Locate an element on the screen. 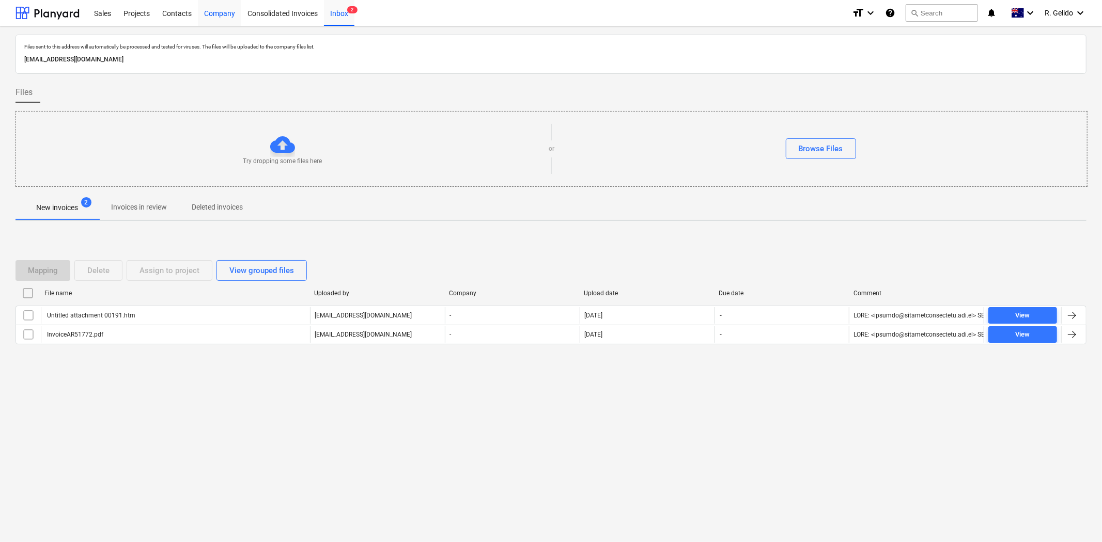 Image resolution: width=1102 pixels, height=542 pixels. div: Company is located at coordinates (512, 293).